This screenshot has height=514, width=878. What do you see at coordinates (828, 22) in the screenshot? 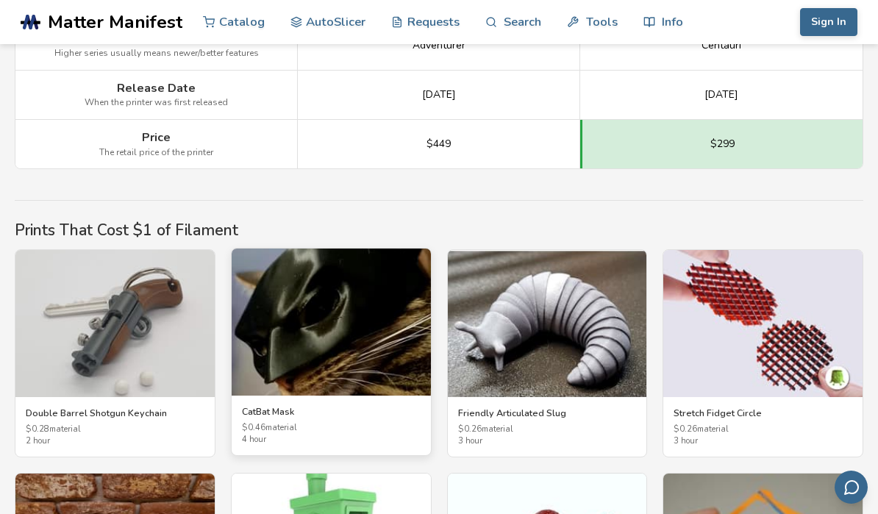
I see `button: Sign In` at bounding box center [828, 22].